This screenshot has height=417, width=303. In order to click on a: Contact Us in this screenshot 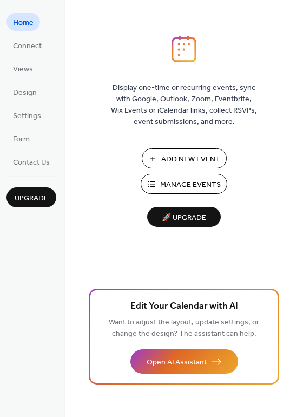, I will do `click(31, 161)`.